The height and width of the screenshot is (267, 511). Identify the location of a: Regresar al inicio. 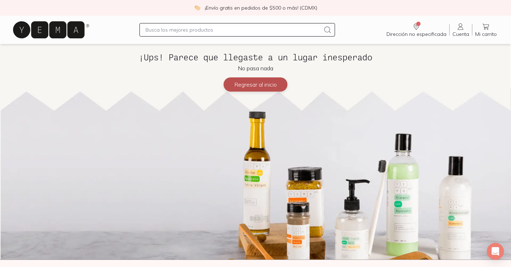
(255, 84).